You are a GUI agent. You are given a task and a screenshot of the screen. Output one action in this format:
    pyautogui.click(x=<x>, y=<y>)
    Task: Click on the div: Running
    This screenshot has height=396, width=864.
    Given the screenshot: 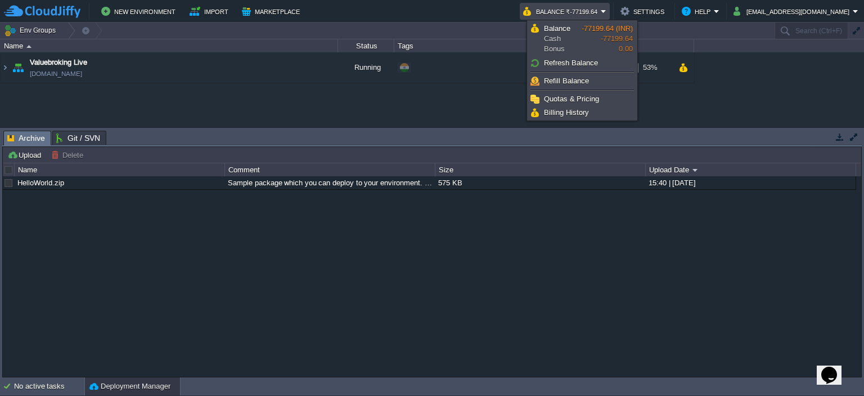 What is the action you would take?
    pyautogui.click(x=366, y=68)
    